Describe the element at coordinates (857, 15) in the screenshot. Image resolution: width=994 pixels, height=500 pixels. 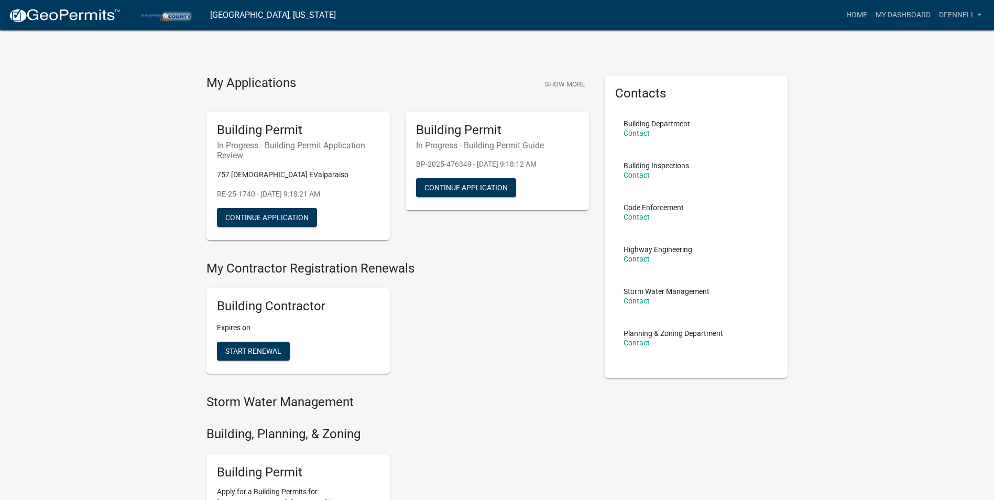
I see `a: Home` at that location.